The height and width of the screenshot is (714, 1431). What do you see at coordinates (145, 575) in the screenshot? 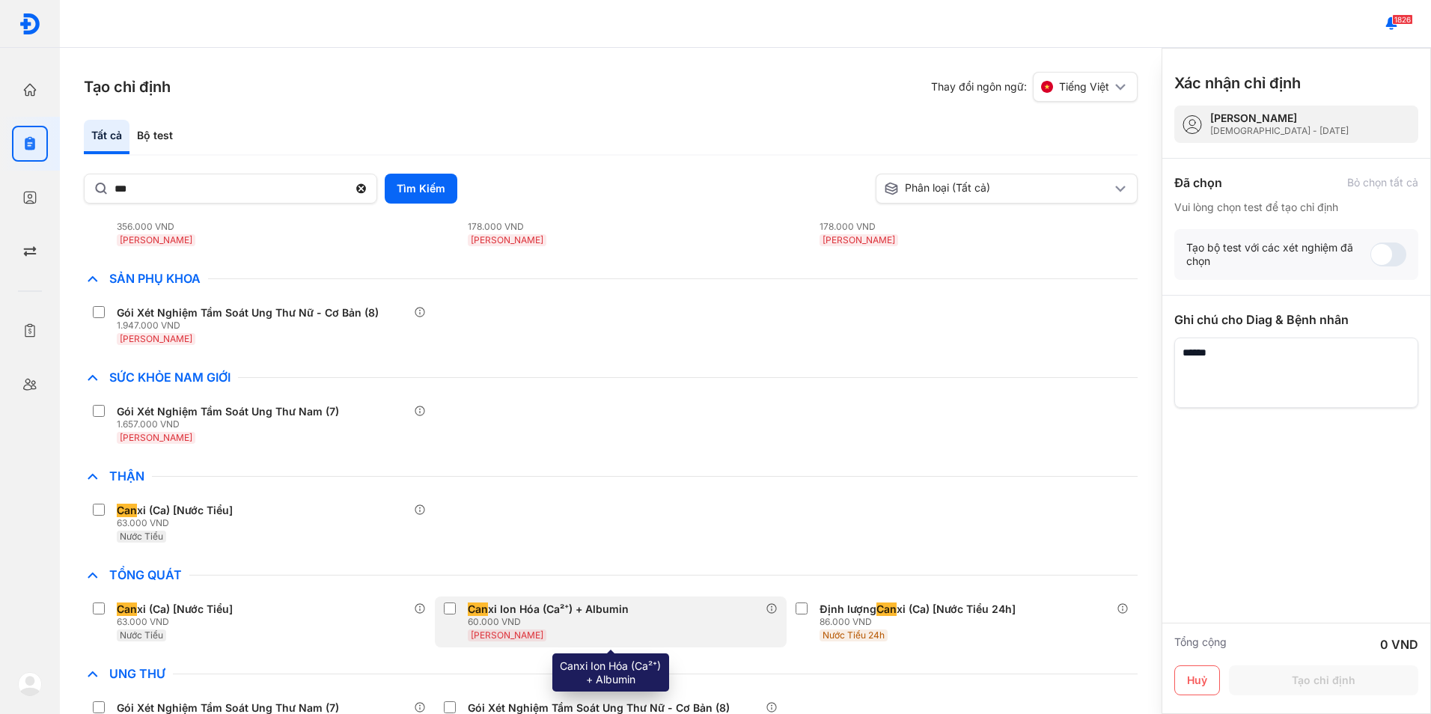
I see `span: Tổng Quát` at bounding box center [145, 575].